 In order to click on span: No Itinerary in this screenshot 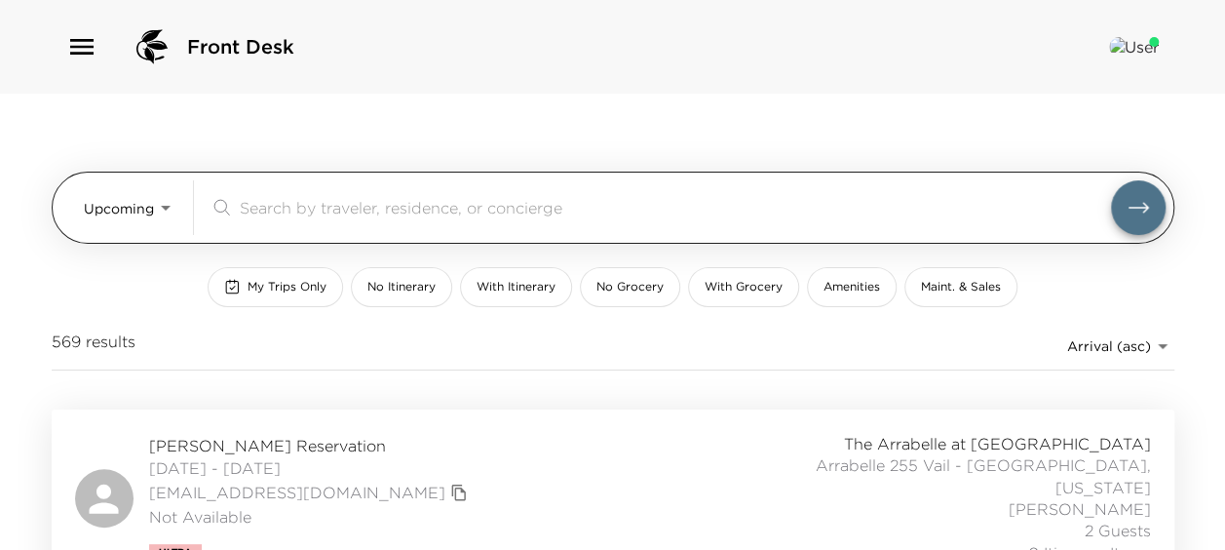, I will do `click(401, 286)`.